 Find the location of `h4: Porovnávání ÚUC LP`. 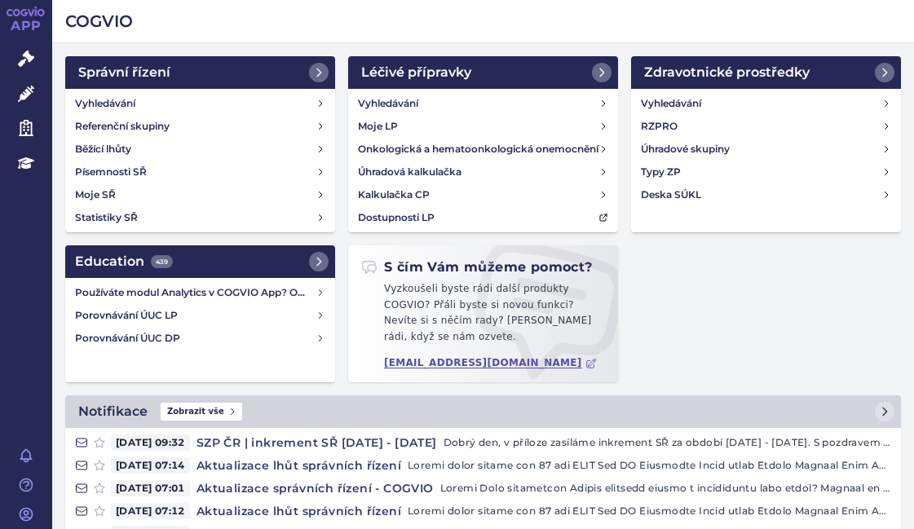

h4: Porovnávání ÚUC LP is located at coordinates (195, 315).